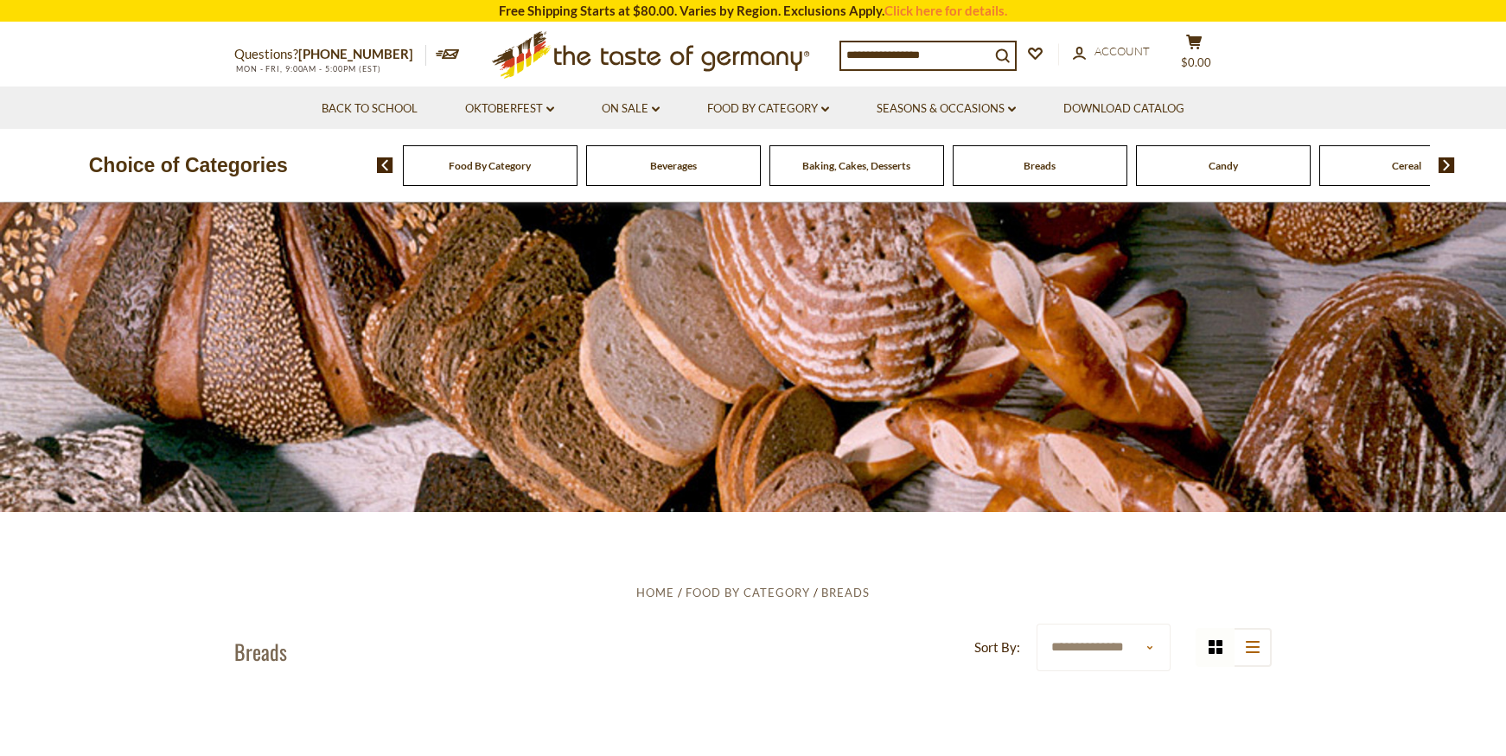 This screenshot has width=1506, height=756. What do you see at coordinates (674, 165) in the screenshot?
I see `span: Beverages` at bounding box center [674, 165].